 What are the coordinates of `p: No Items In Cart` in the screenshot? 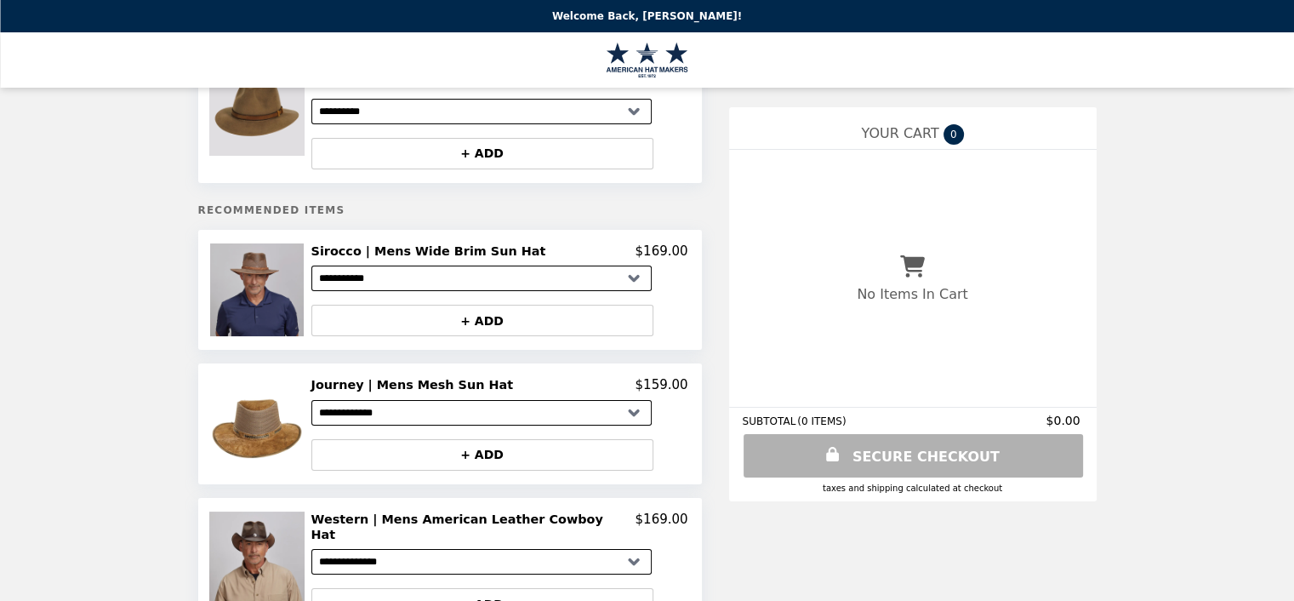 It's located at (912, 293).